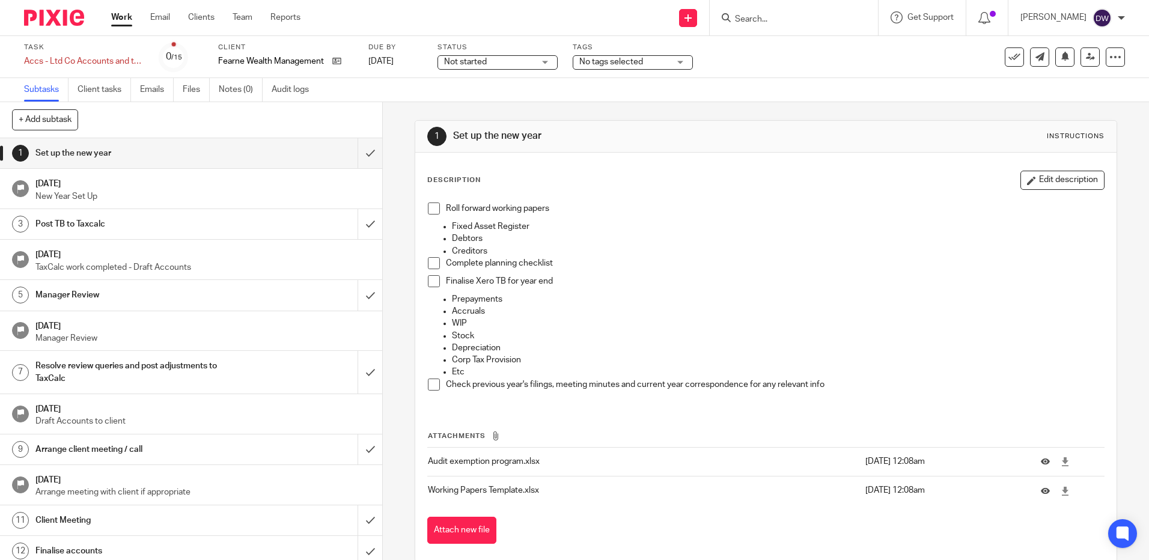 The width and height of the screenshot is (1149, 560). Describe the element at coordinates (1063, 180) in the screenshot. I see `button: Edit description` at that location.